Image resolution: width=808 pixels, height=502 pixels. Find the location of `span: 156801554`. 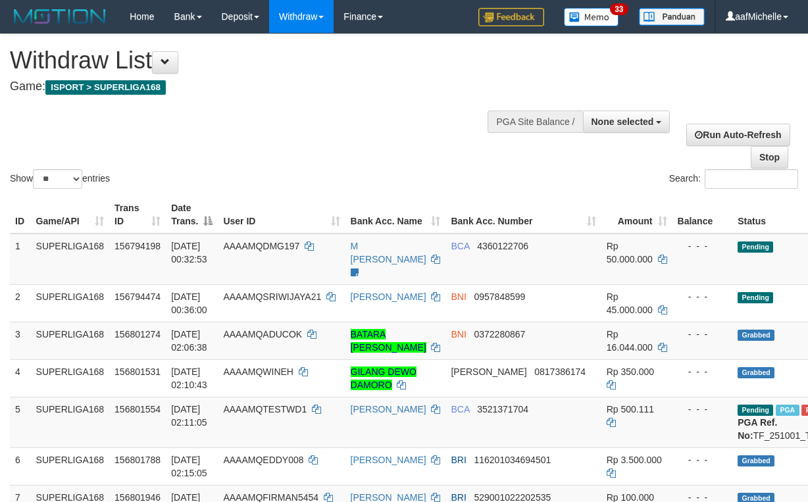

span: 156801554 is located at coordinates (138, 409).